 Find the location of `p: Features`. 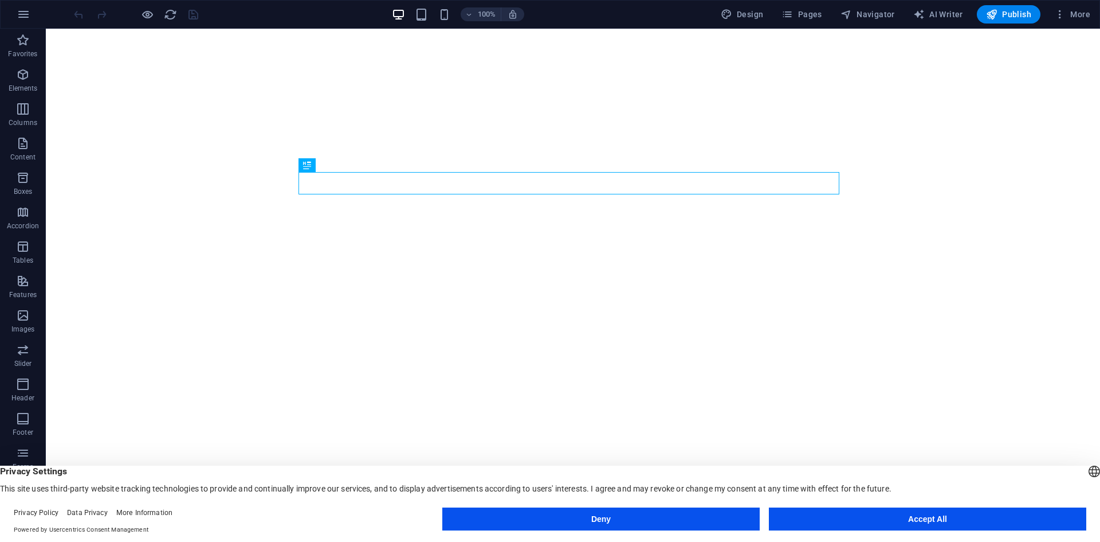

p: Features is located at coordinates (23, 295).